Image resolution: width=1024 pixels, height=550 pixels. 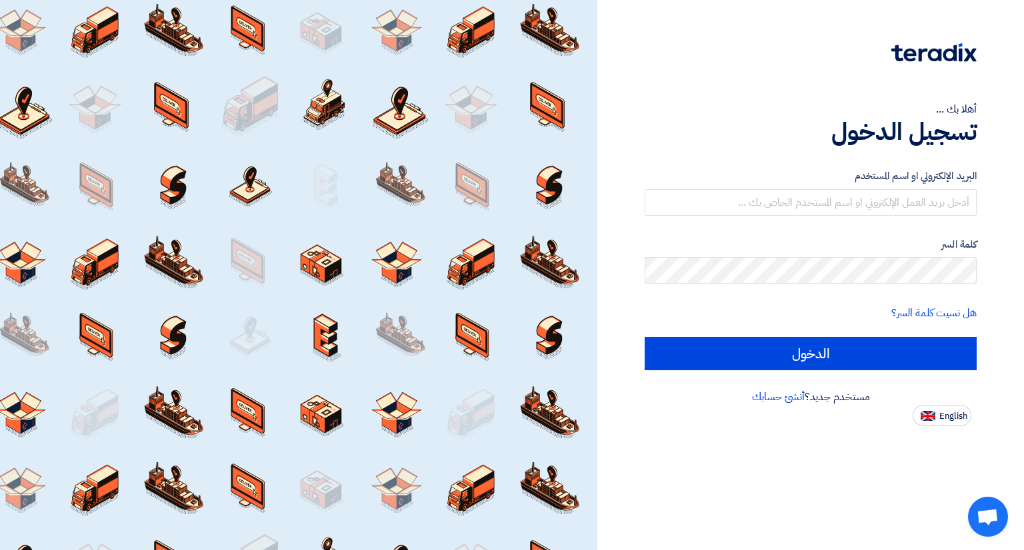 What do you see at coordinates (988, 517) in the screenshot?
I see `div: Open chat` at bounding box center [988, 517].